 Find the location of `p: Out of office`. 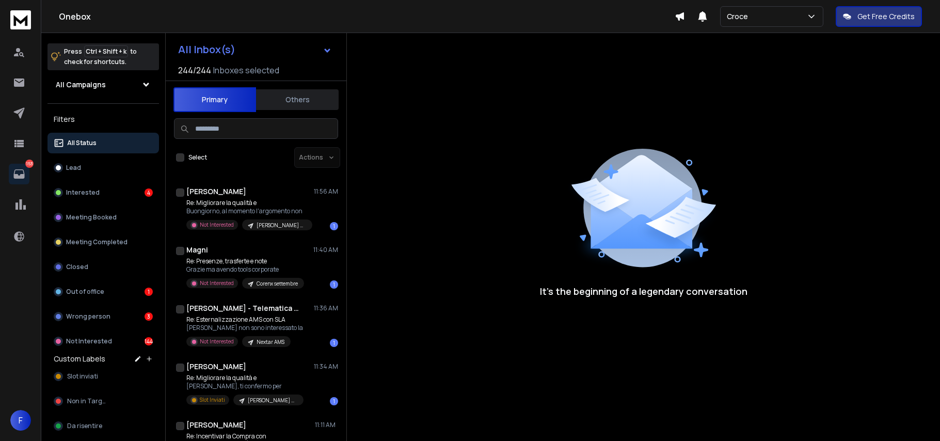

p: Out of office is located at coordinates (85, 292).